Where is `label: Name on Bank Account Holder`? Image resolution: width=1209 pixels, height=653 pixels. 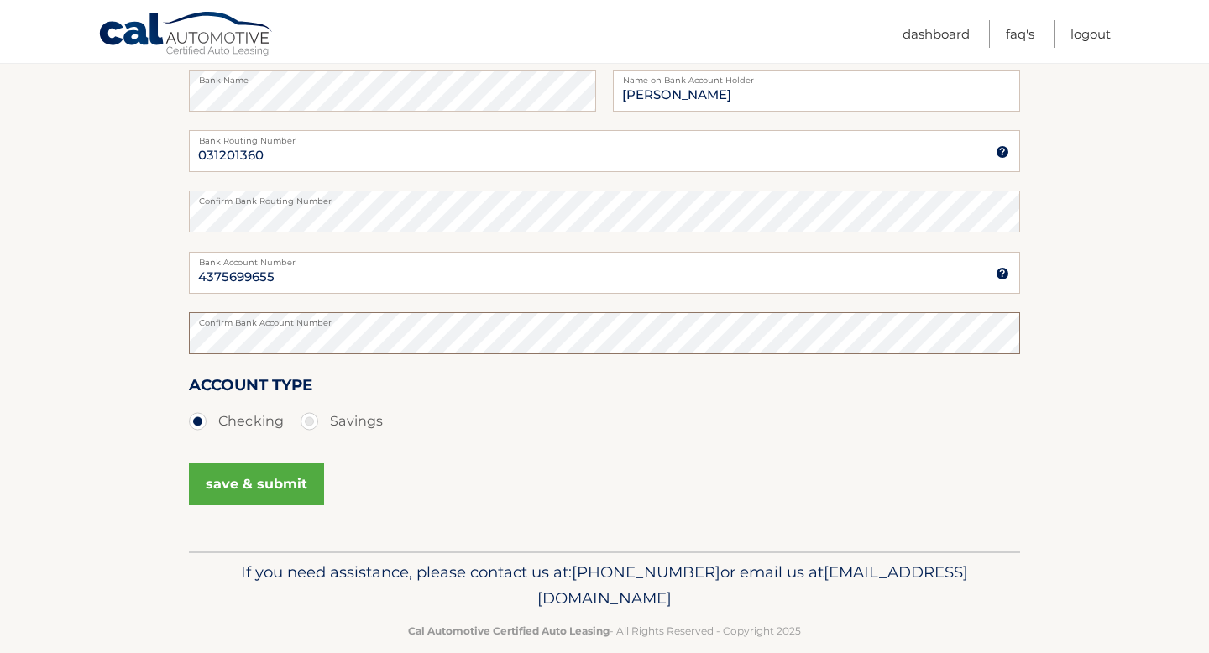
label: Name on Bank Account Holder is located at coordinates (816, 76).